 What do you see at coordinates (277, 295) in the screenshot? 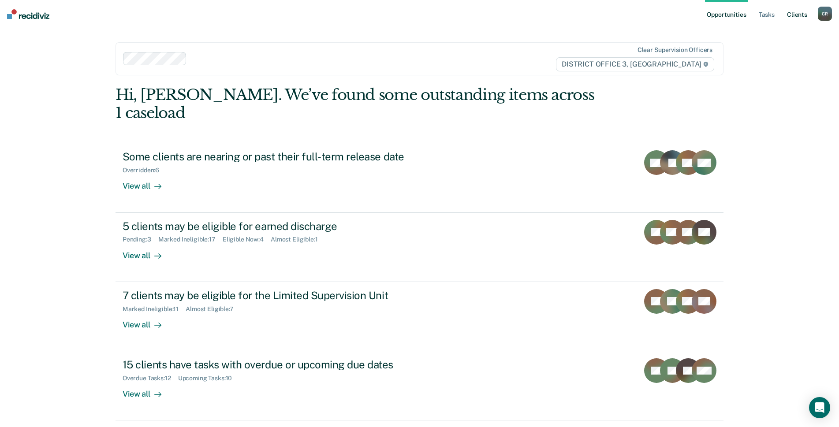
I see `div: 7 clients may be eligible for the Limited Supervision Unit` at bounding box center [277, 295].